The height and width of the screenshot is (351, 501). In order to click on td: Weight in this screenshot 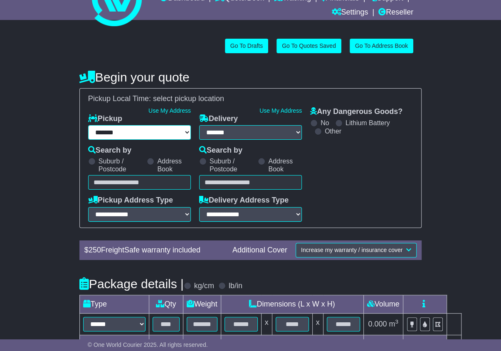, I will do `click(202, 305)`.